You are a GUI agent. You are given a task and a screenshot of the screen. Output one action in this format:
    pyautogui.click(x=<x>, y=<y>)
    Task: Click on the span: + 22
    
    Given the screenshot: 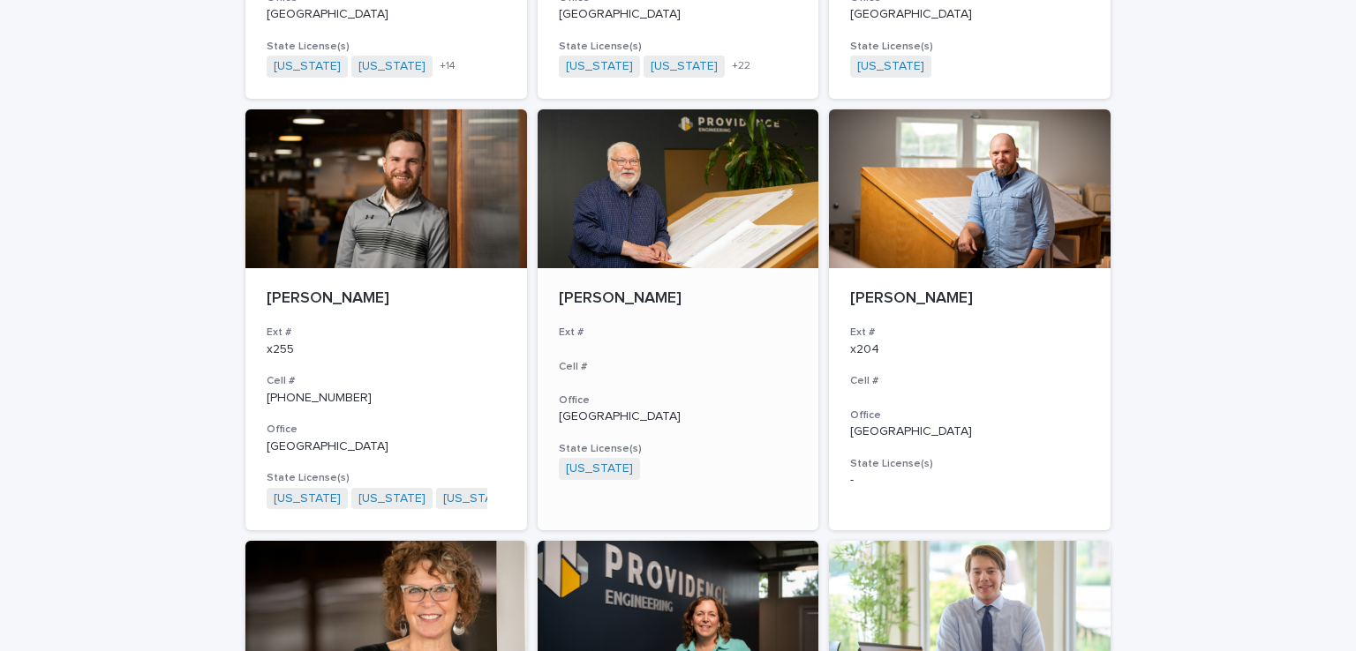 What is the action you would take?
    pyautogui.click(x=740, y=66)
    